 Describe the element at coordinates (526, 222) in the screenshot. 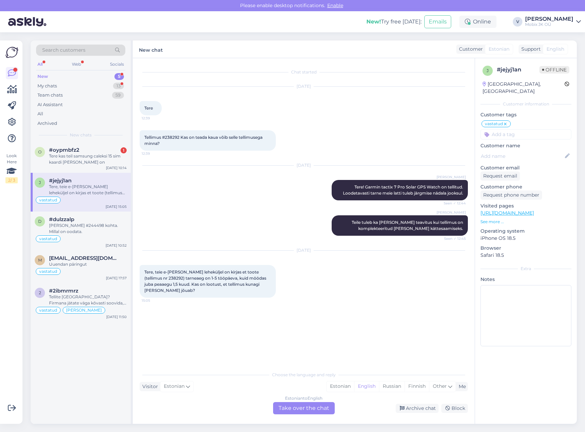

I see `p: See more ...` at that location.